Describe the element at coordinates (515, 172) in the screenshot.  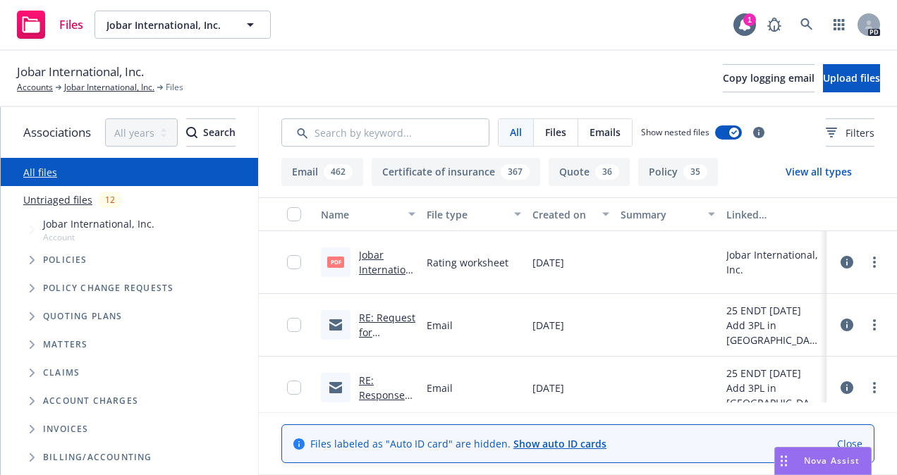
I see `div: 367` at that location.